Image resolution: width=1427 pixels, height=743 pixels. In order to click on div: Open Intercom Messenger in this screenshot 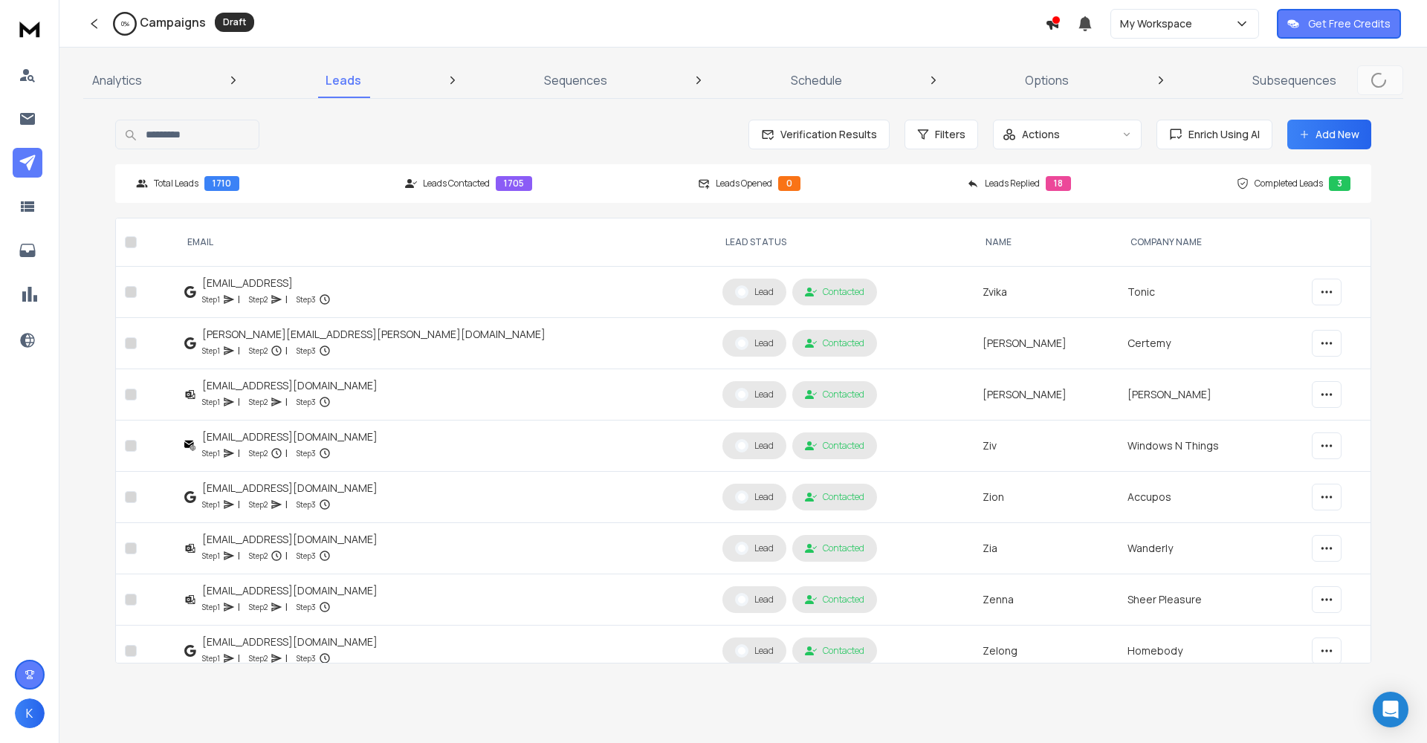, I will do `click(1390, 710)`.